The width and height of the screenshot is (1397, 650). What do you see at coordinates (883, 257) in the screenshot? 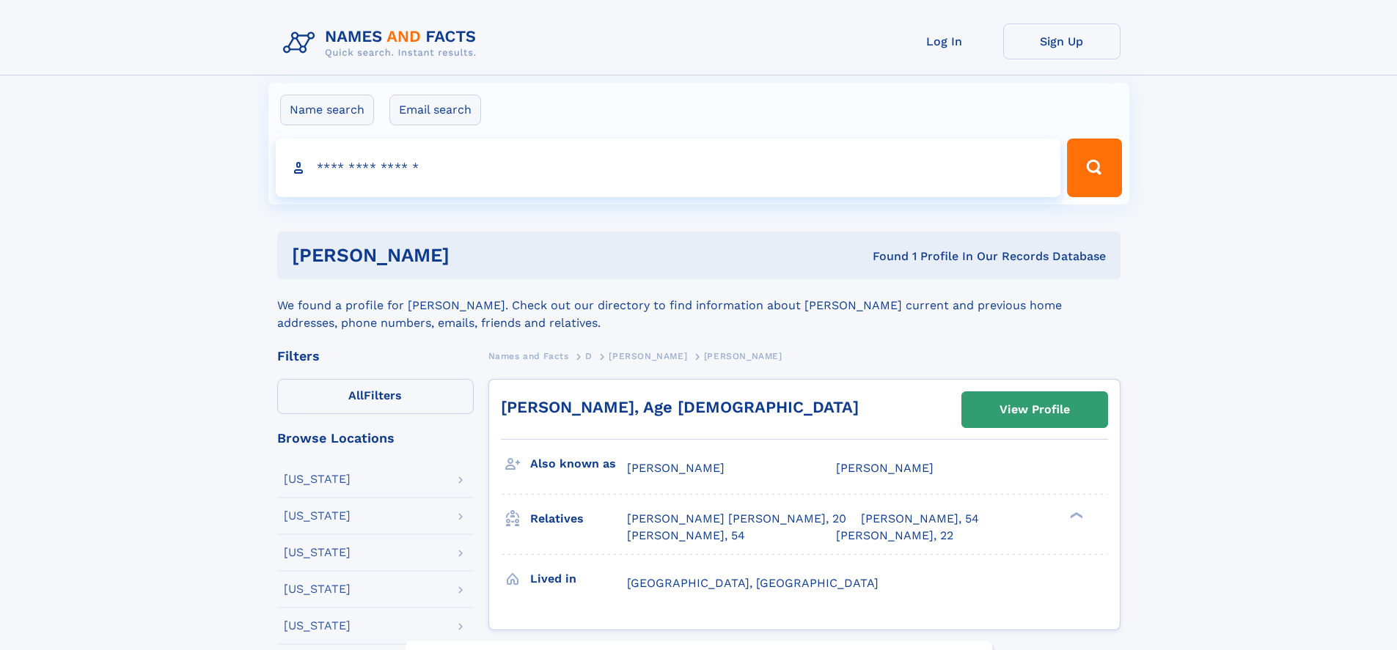
I see `div: Found 1 Profile In Our Records Database` at bounding box center [883, 257].